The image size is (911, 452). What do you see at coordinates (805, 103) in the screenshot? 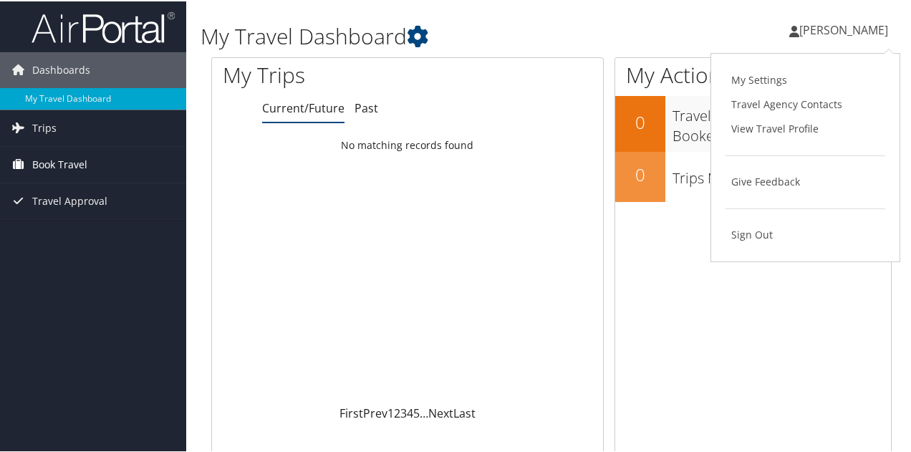
I see `a: Travel Agency Contacts` at bounding box center [805, 103].